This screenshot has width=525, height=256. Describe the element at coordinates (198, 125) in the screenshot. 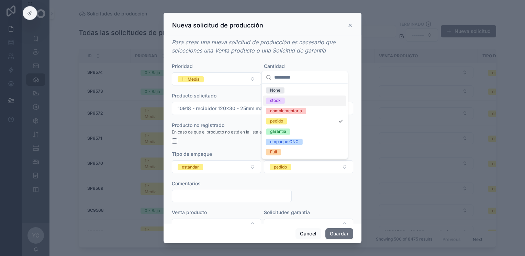

I see `span: Producto no registrado` at that location.